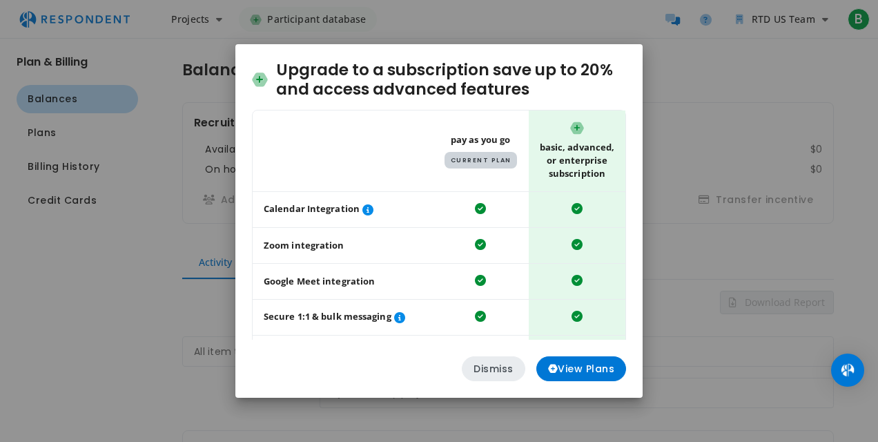  Describe the element at coordinates (342, 353) in the screenshot. I see `td: NDA & document signing` at that location.